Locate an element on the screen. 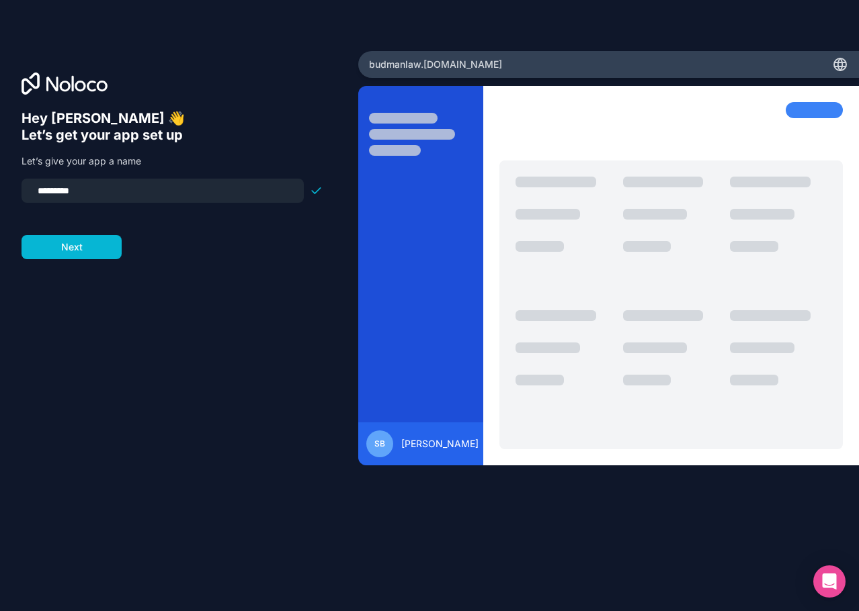 This screenshot has height=611, width=859. button: Next is located at coordinates (71, 247).